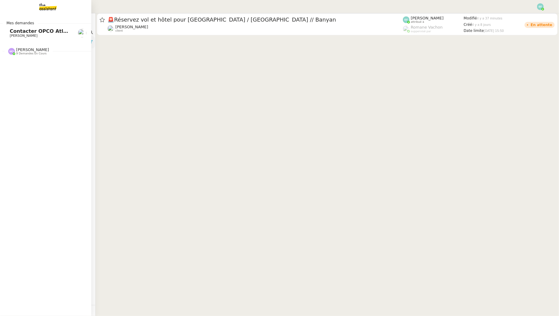 This screenshot has width=559, height=316. What do you see at coordinates (426, 27) in the screenshot?
I see `span: Romane Vachon` at bounding box center [426, 27].